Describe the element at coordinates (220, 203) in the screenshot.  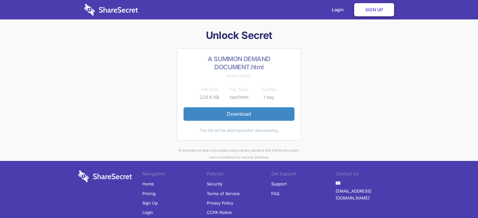
I see `a: Privacy Policy` at that location.